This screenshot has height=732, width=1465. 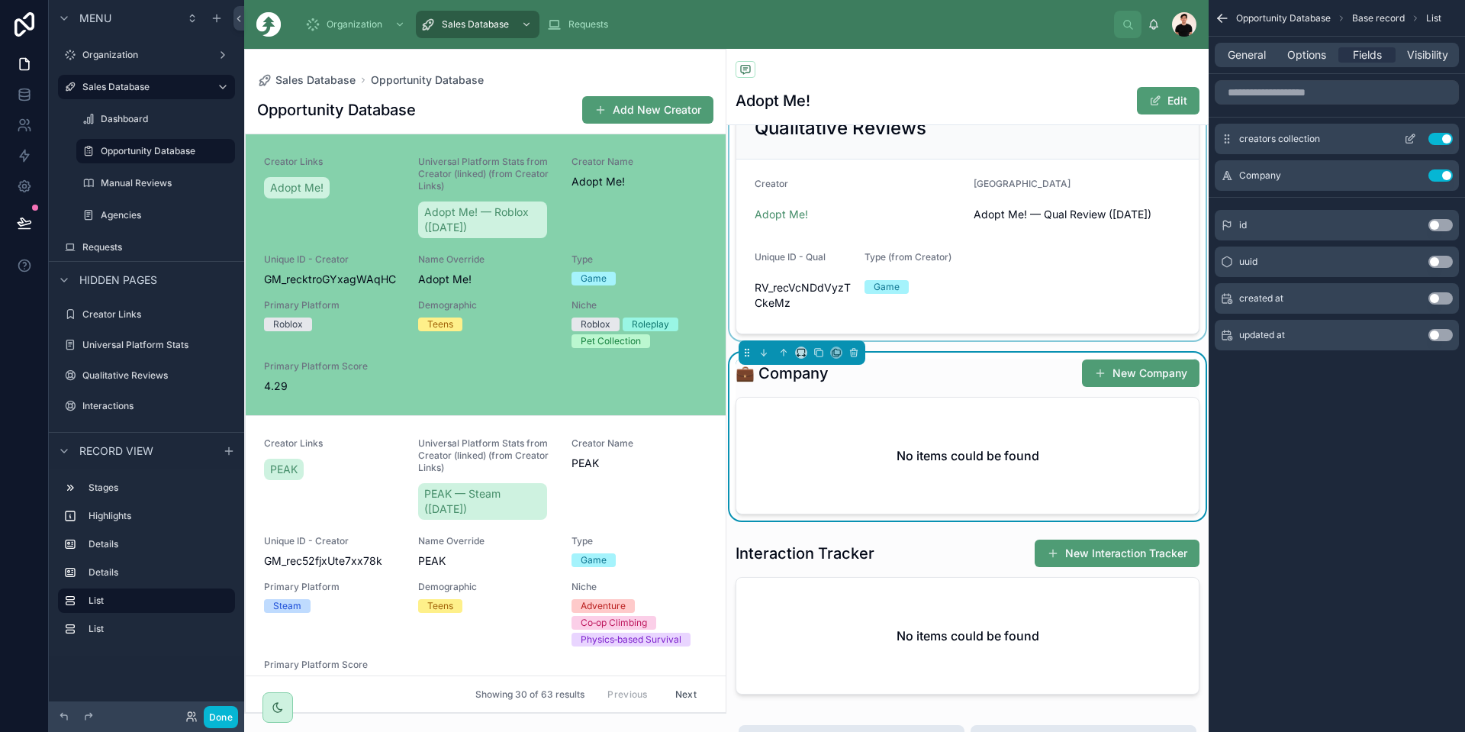 What do you see at coordinates (1260, 176) in the screenshot?
I see `span: Company` at bounding box center [1260, 176].